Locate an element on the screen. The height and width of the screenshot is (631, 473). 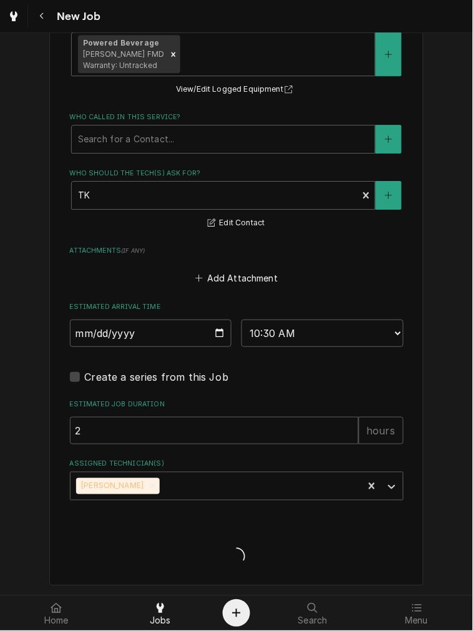
label: Estimated Arrival Time is located at coordinates (237, 307).